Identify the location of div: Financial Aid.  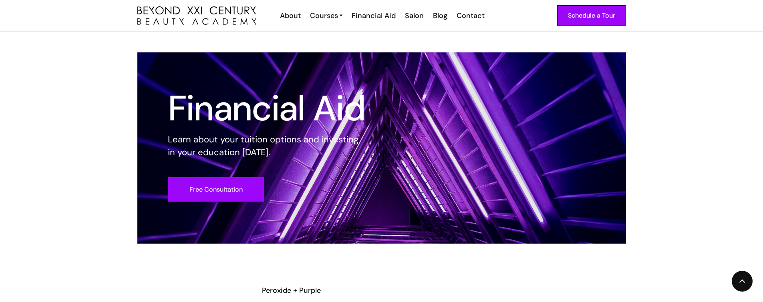
(374, 16).